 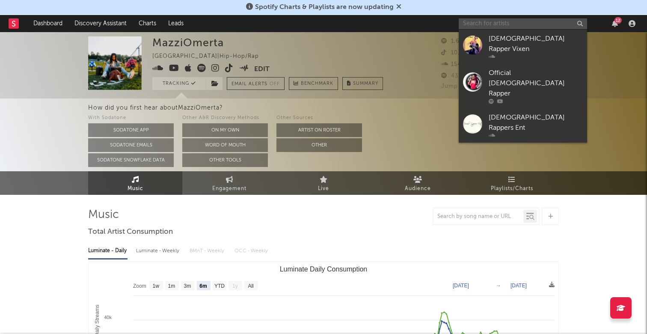 I want to click on button: 12, so click(x=615, y=24).